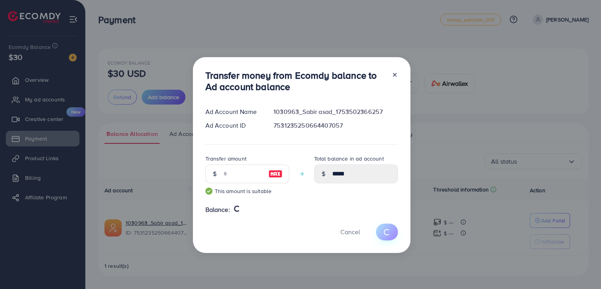 This screenshot has height=289, width=601. Describe the element at coordinates (335, 125) in the screenshot. I see `div: 7531235250664407057` at that location.